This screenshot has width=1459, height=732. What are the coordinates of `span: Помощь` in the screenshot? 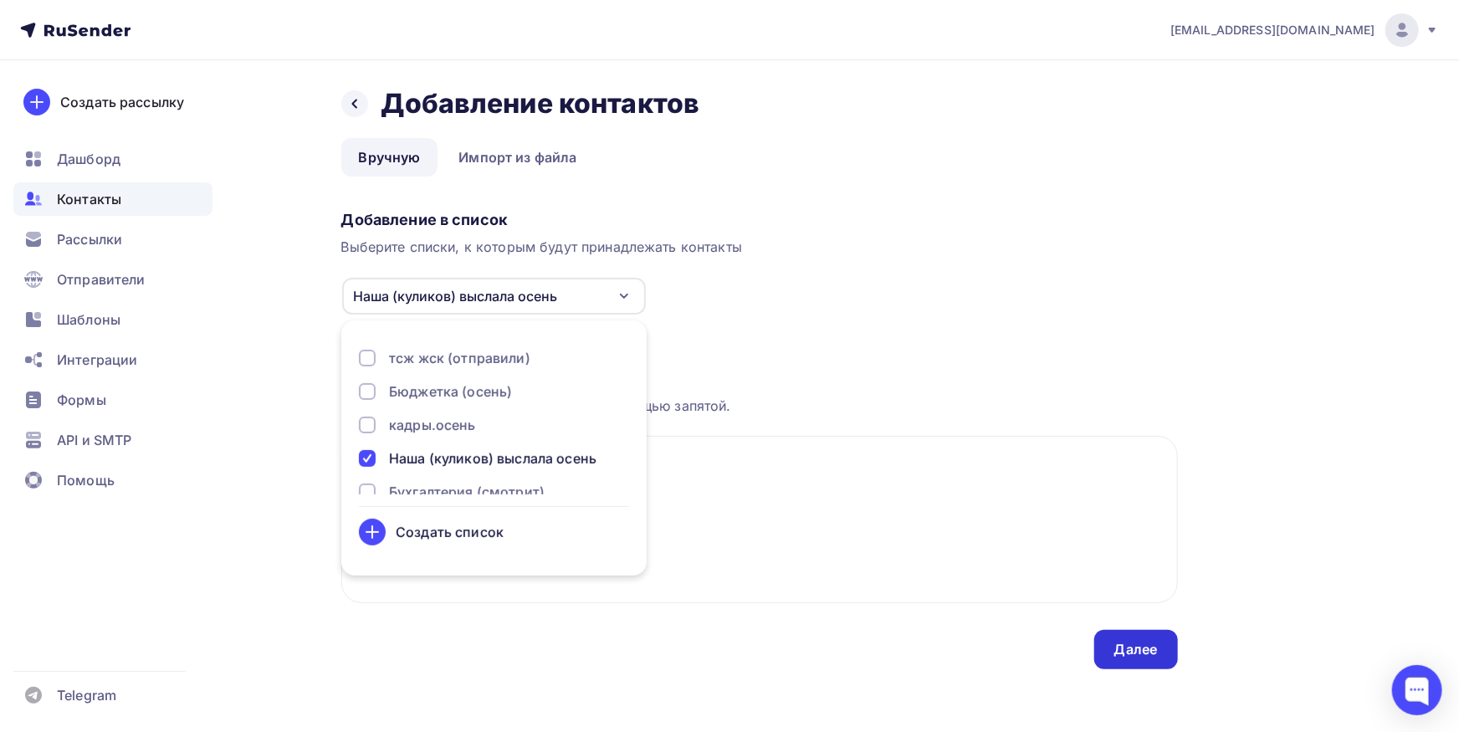 It's located at (85, 480).